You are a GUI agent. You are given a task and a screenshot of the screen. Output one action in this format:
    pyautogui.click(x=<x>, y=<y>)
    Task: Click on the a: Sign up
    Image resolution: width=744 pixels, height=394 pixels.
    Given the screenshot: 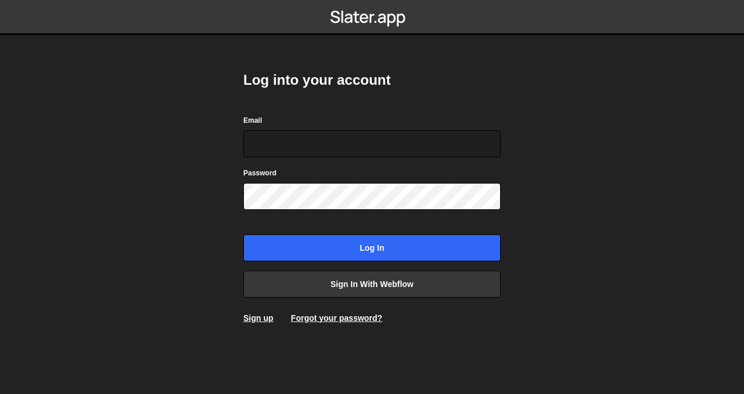 What is the action you would take?
    pyautogui.click(x=258, y=318)
    